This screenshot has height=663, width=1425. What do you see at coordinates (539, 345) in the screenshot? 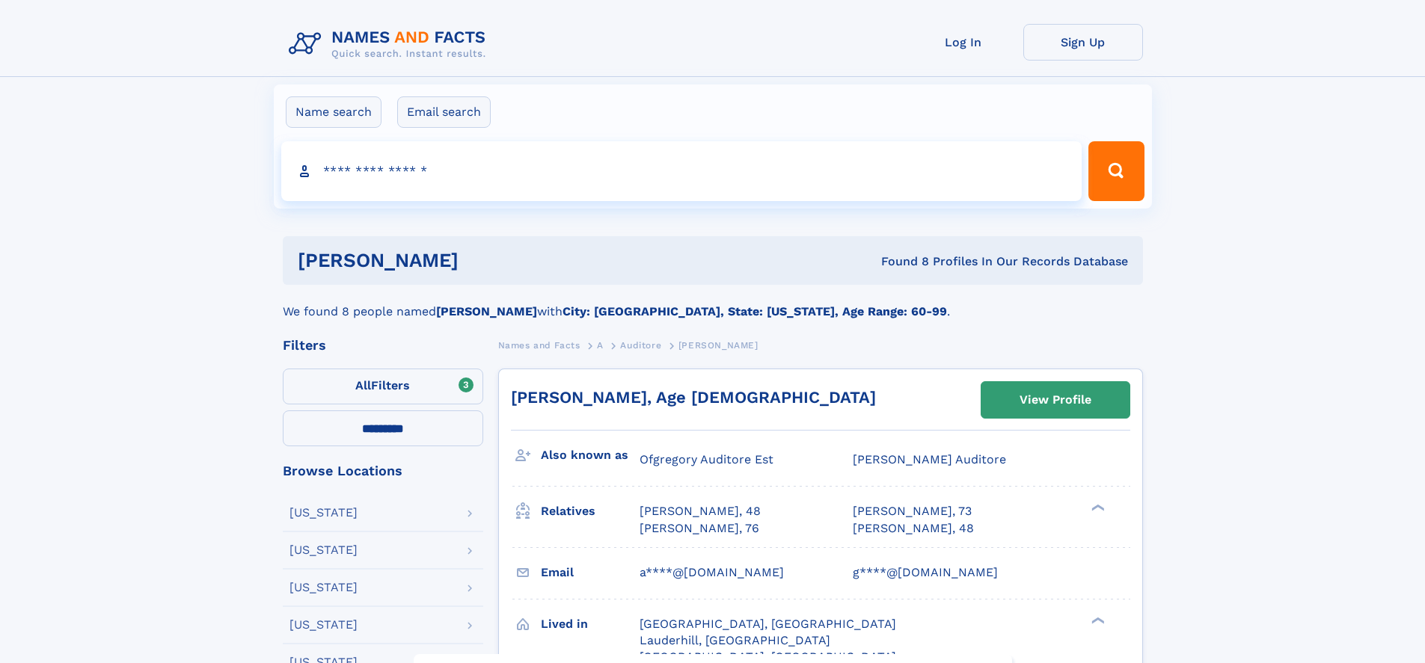
I see `a: Names and Facts` at bounding box center [539, 345].